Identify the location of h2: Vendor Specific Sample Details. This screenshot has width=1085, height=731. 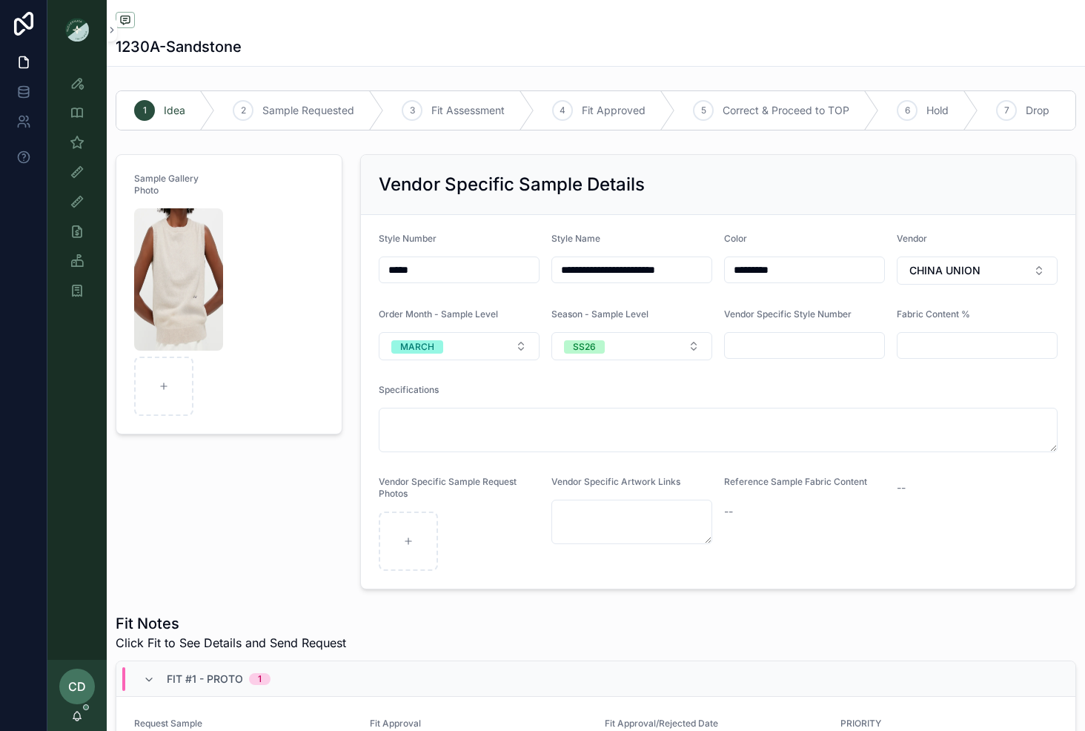
(511, 185).